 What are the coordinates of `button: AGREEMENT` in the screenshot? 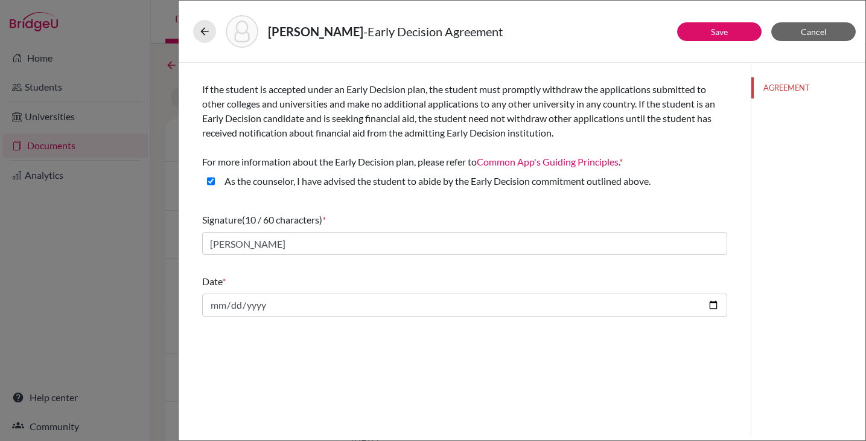 It's located at (808, 88).